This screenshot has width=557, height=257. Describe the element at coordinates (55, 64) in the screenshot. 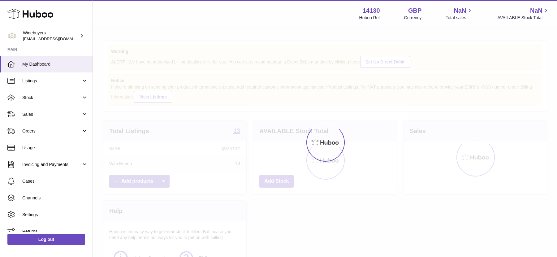

I see `span: My Dashboard` at that location.